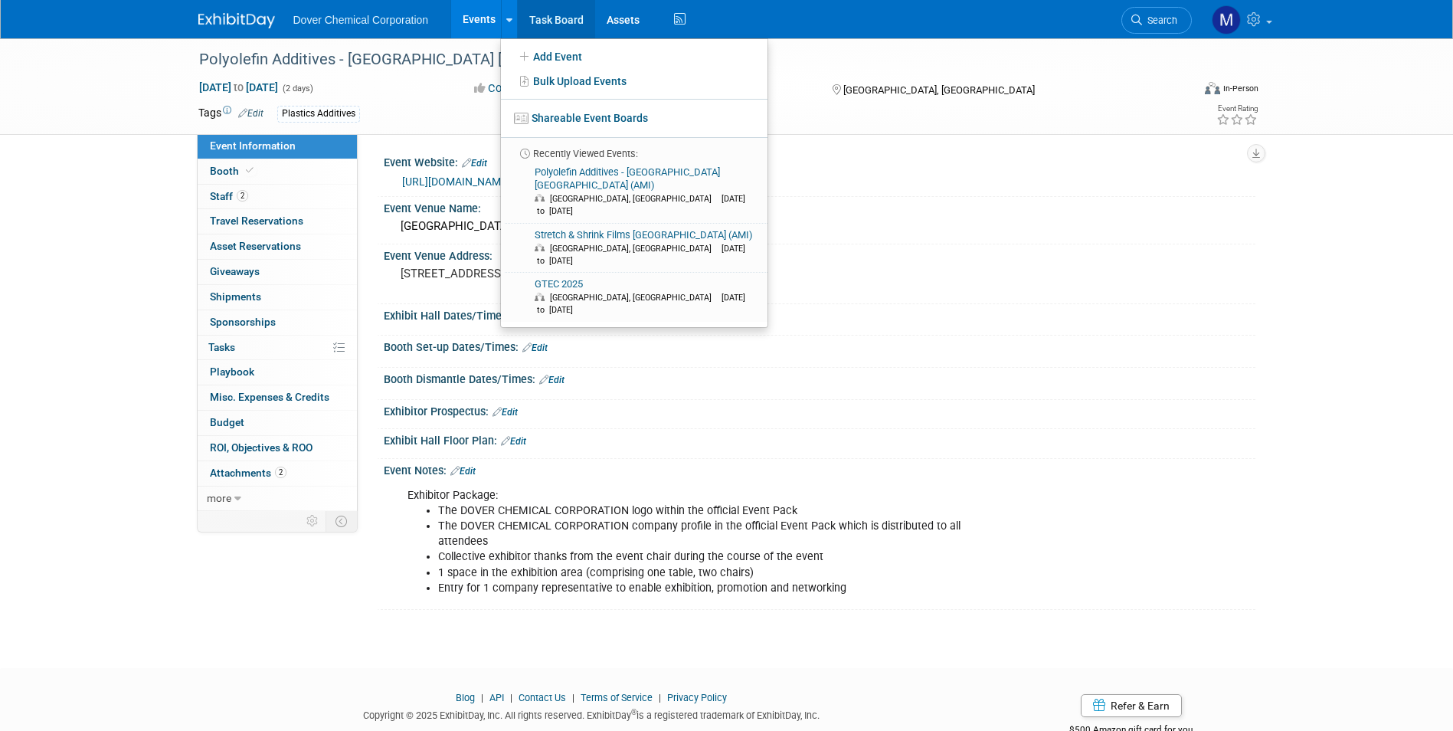  Describe the element at coordinates (232, 371) in the screenshot. I see `span: Playbook` at that location.